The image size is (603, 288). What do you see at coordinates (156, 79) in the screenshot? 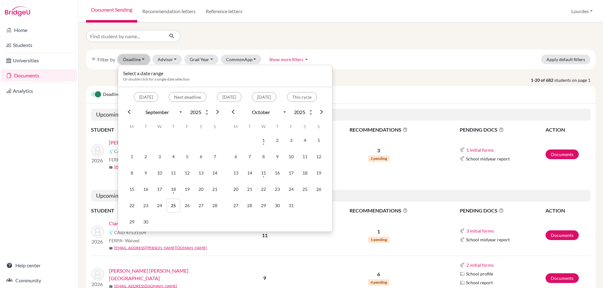
I see `span: Or double click for a single date selection` at bounding box center [156, 79].